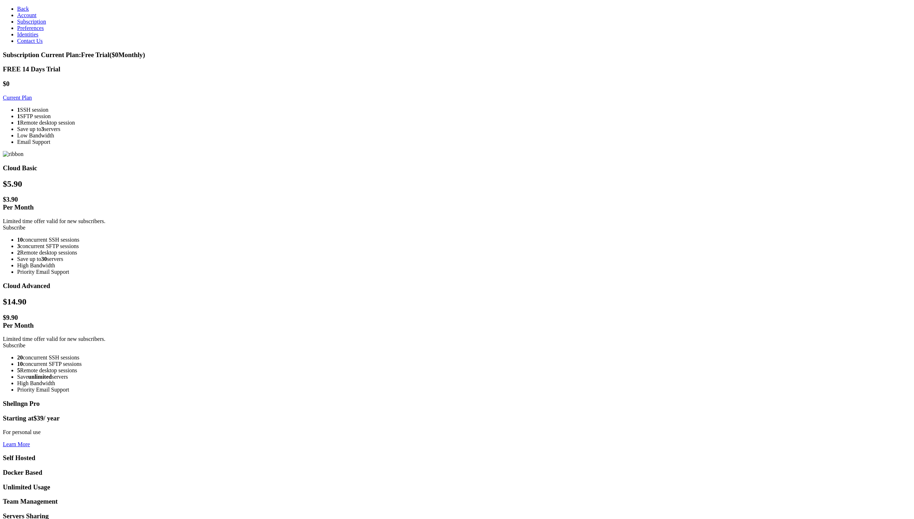  What do you see at coordinates (28, 34) in the screenshot?
I see `a: Identities` at bounding box center [28, 34].